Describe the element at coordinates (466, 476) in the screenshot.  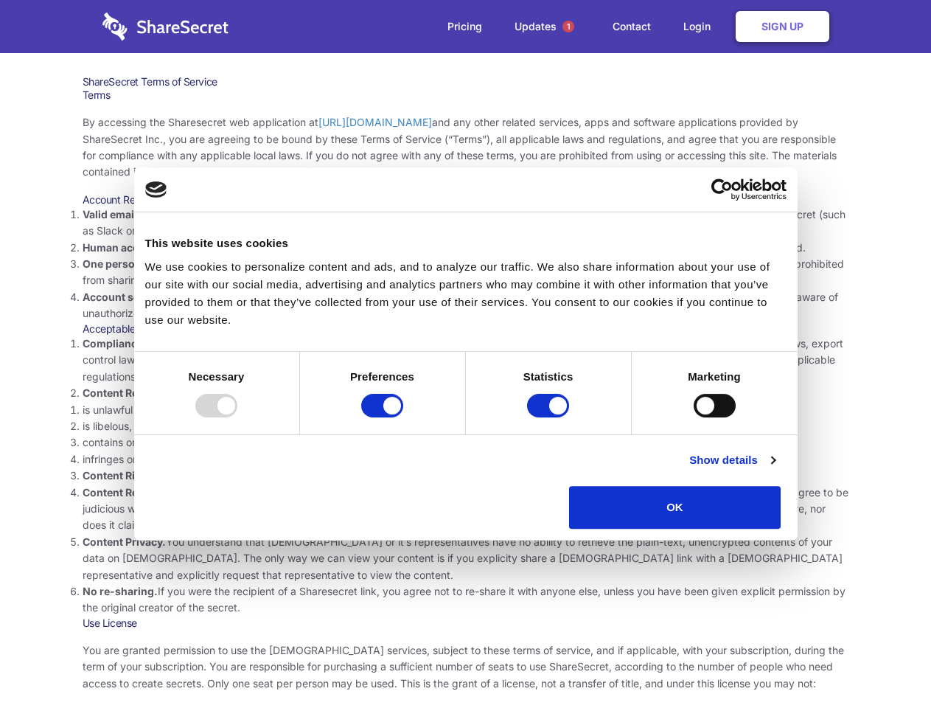
I see `li: You agree that you will use Sharesecret only to secure and share content that you have the right ...` at that location.